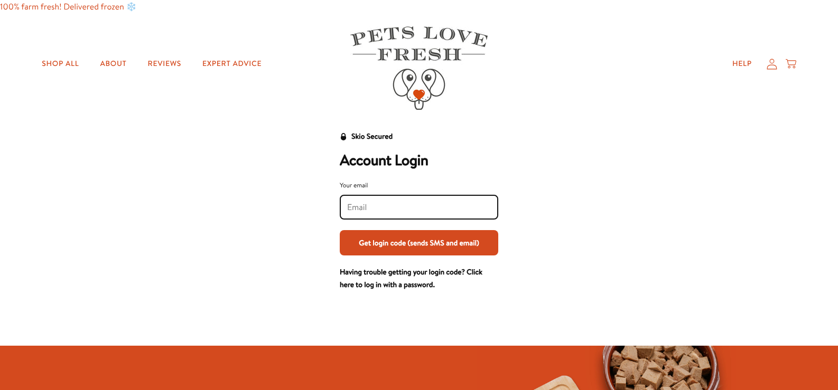 The image size is (838, 390). I want to click on div: Your email, so click(419, 185).